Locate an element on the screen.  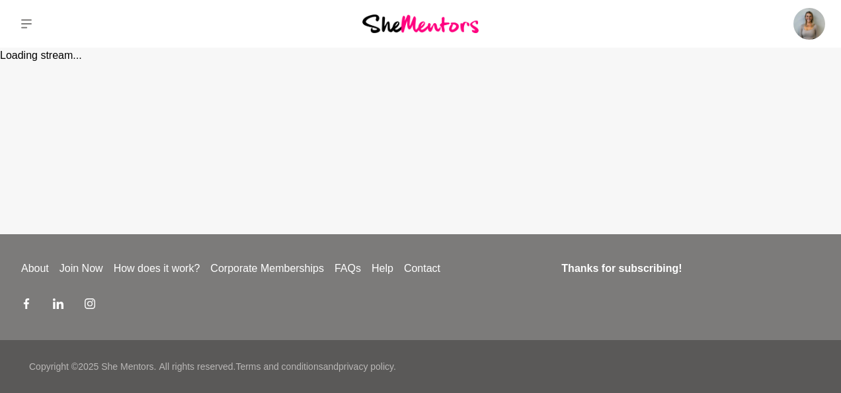
p: Copyright © 2025 She Mentors . is located at coordinates (93, 366).